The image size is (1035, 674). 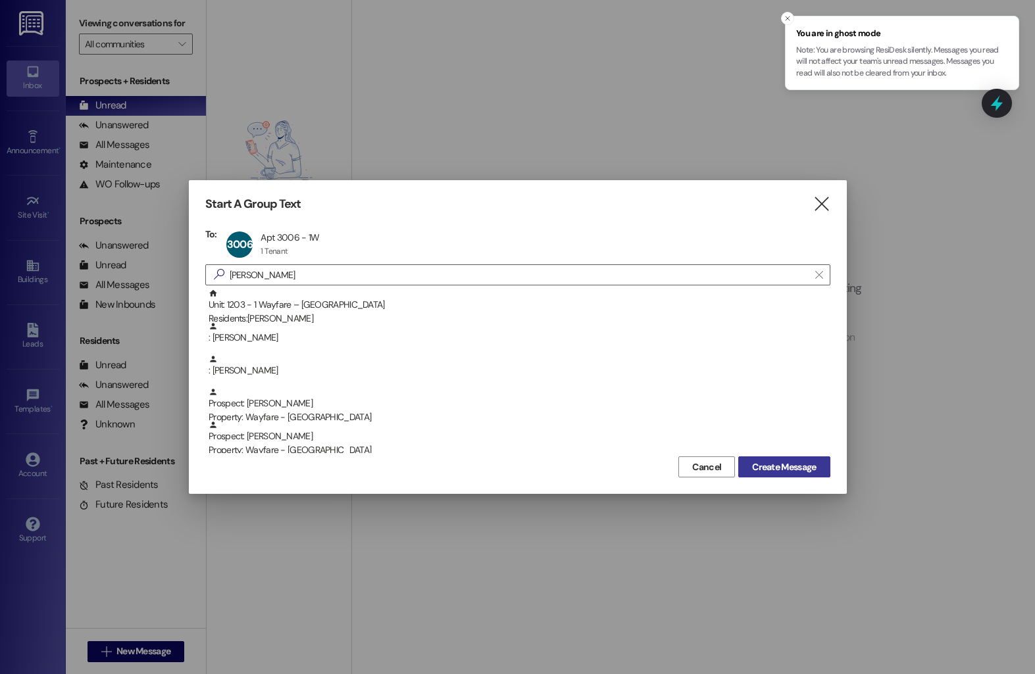 I want to click on span: 3006, so click(x=239, y=244).